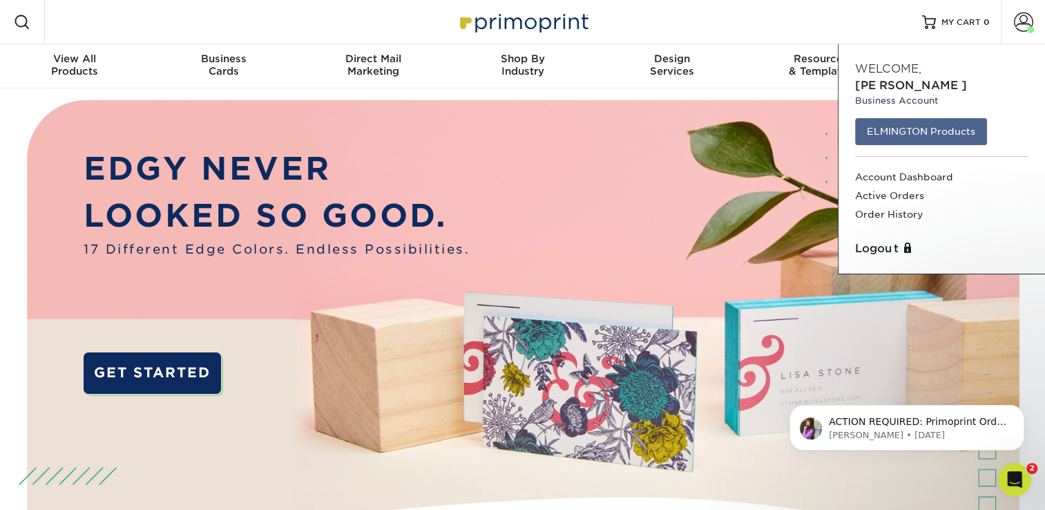  Describe the element at coordinates (821, 65) in the screenshot. I see `div: & Templates` at that location.